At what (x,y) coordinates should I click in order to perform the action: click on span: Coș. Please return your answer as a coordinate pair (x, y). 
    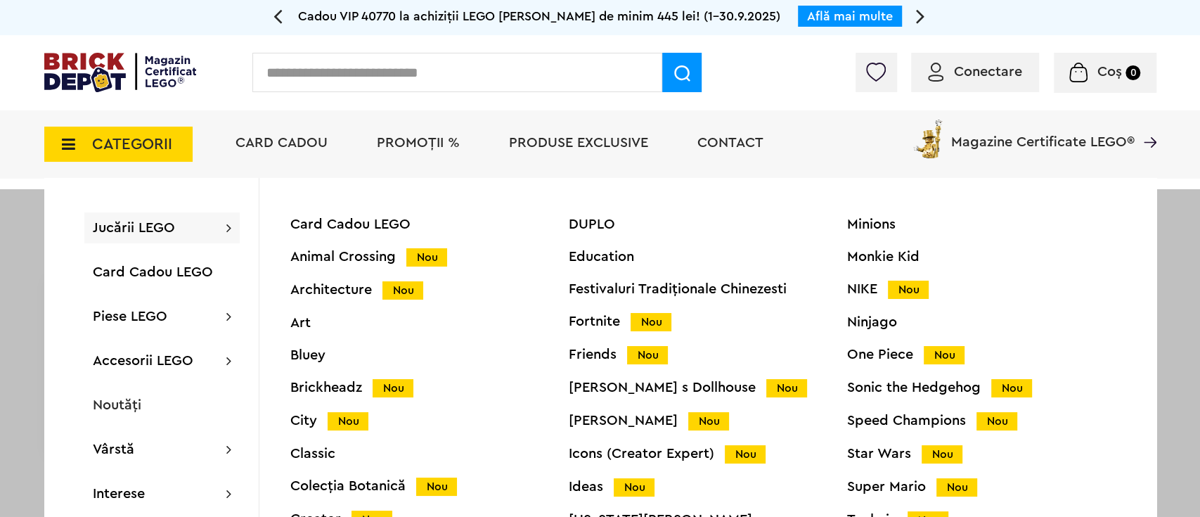
    Looking at the image, I should click on (1109, 72).